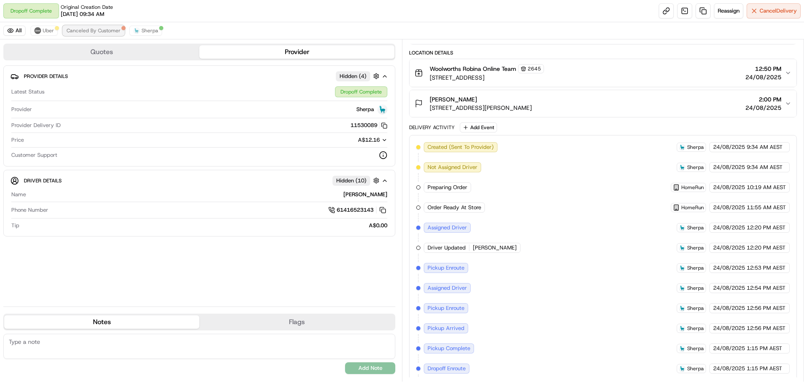 The height and width of the screenshot is (382, 804). What do you see at coordinates (93, 31) in the screenshot?
I see `button: Canceled By Customer` at bounding box center [93, 31].